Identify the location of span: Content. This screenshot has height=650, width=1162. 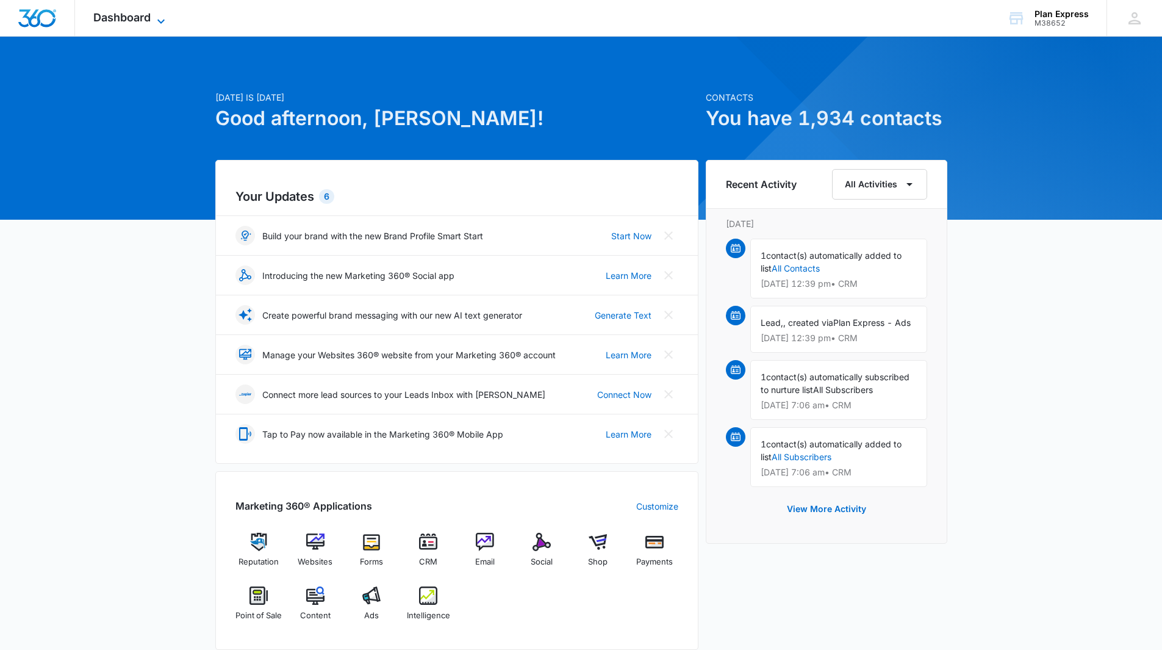
(315, 616).